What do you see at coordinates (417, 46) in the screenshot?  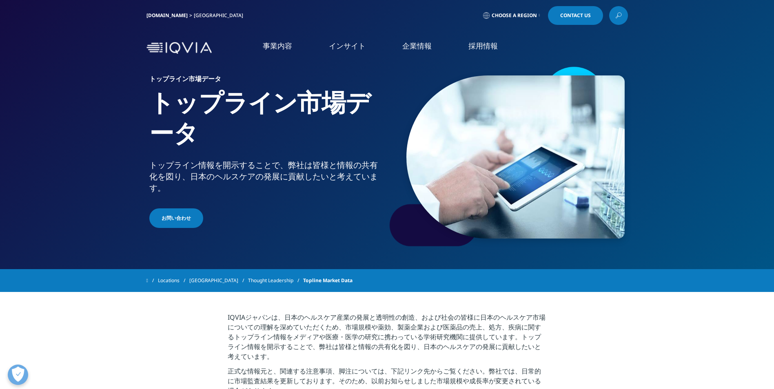 I see `a: 企業情報` at bounding box center [417, 46].